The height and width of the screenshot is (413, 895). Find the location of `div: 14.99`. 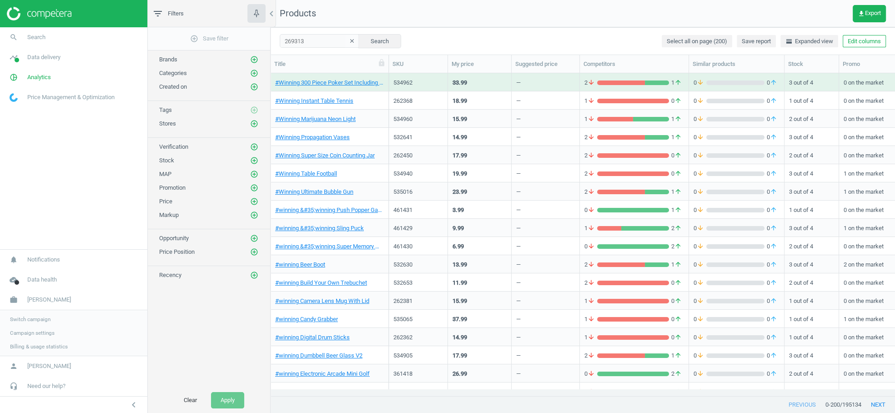

div: 14.99 is located at coordinates (460, 137).